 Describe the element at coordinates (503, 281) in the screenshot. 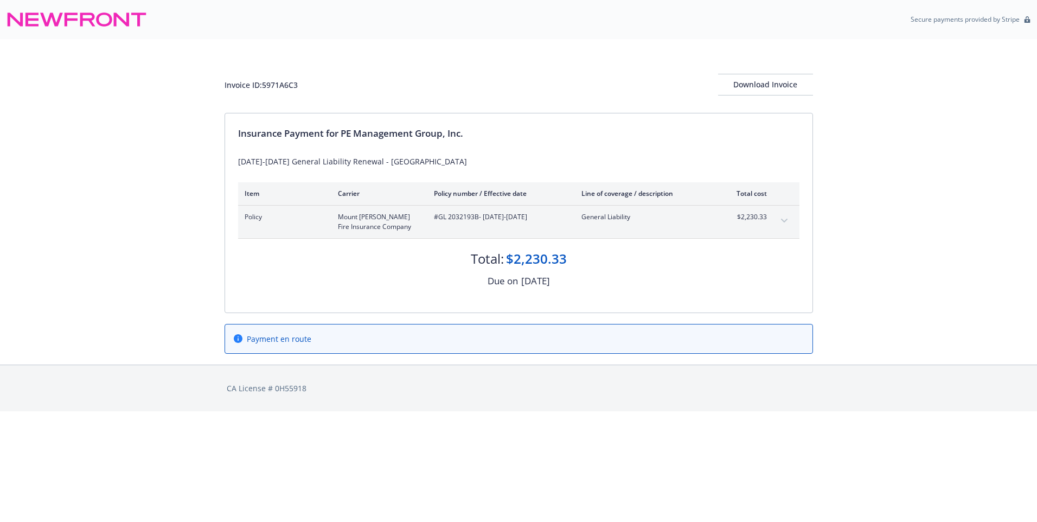

I see `div: Due on` at that location.